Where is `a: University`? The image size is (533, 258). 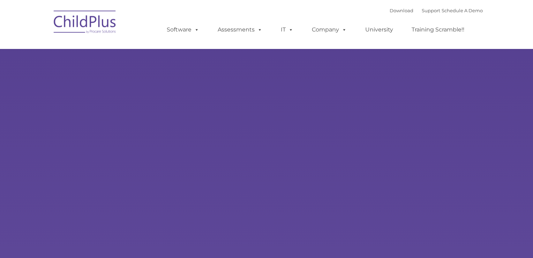
a: University is located at coordinates (379, 30).